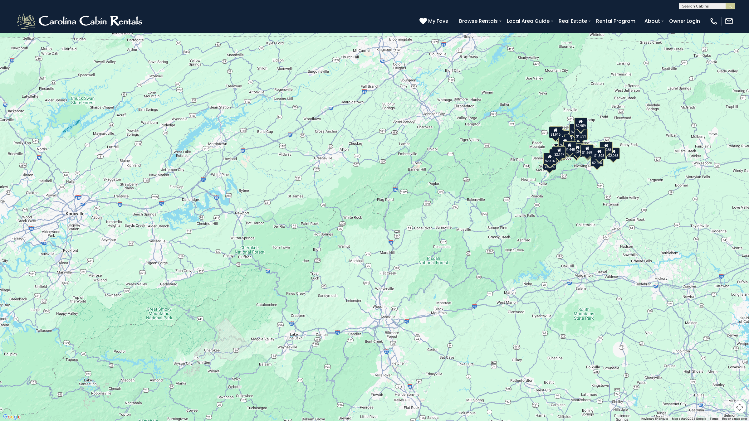 This screenshot has width=749, height=421. Describe the element at coordinates (570, 147) in the screenshot. I see `div: $1,448` at that location.